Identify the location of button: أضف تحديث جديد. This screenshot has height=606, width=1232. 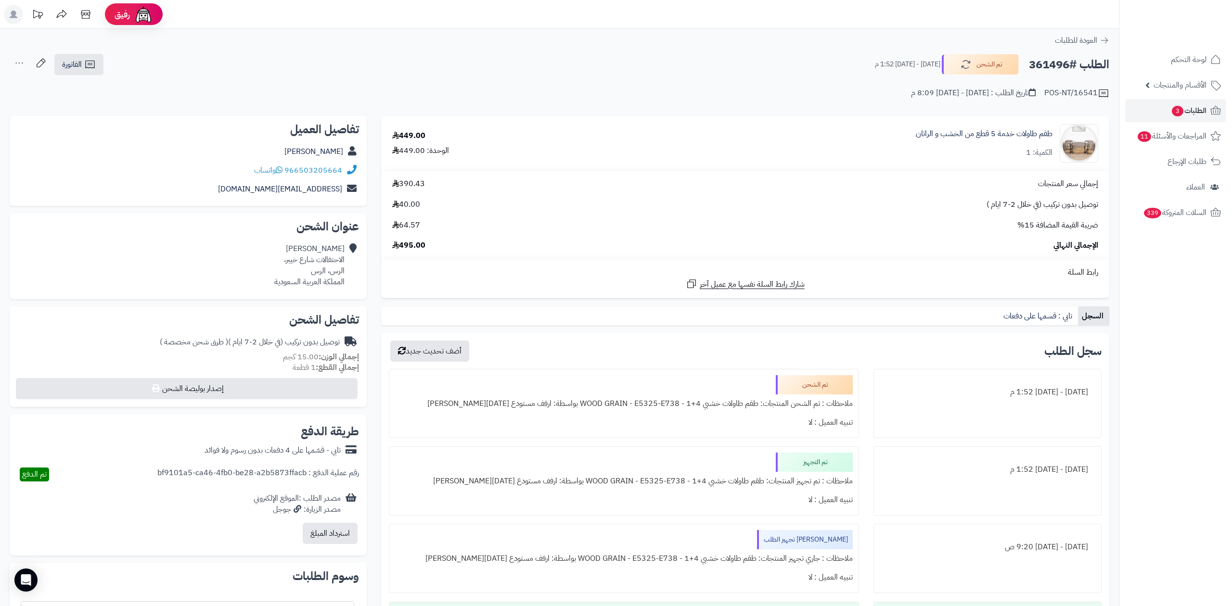
(430, 351).